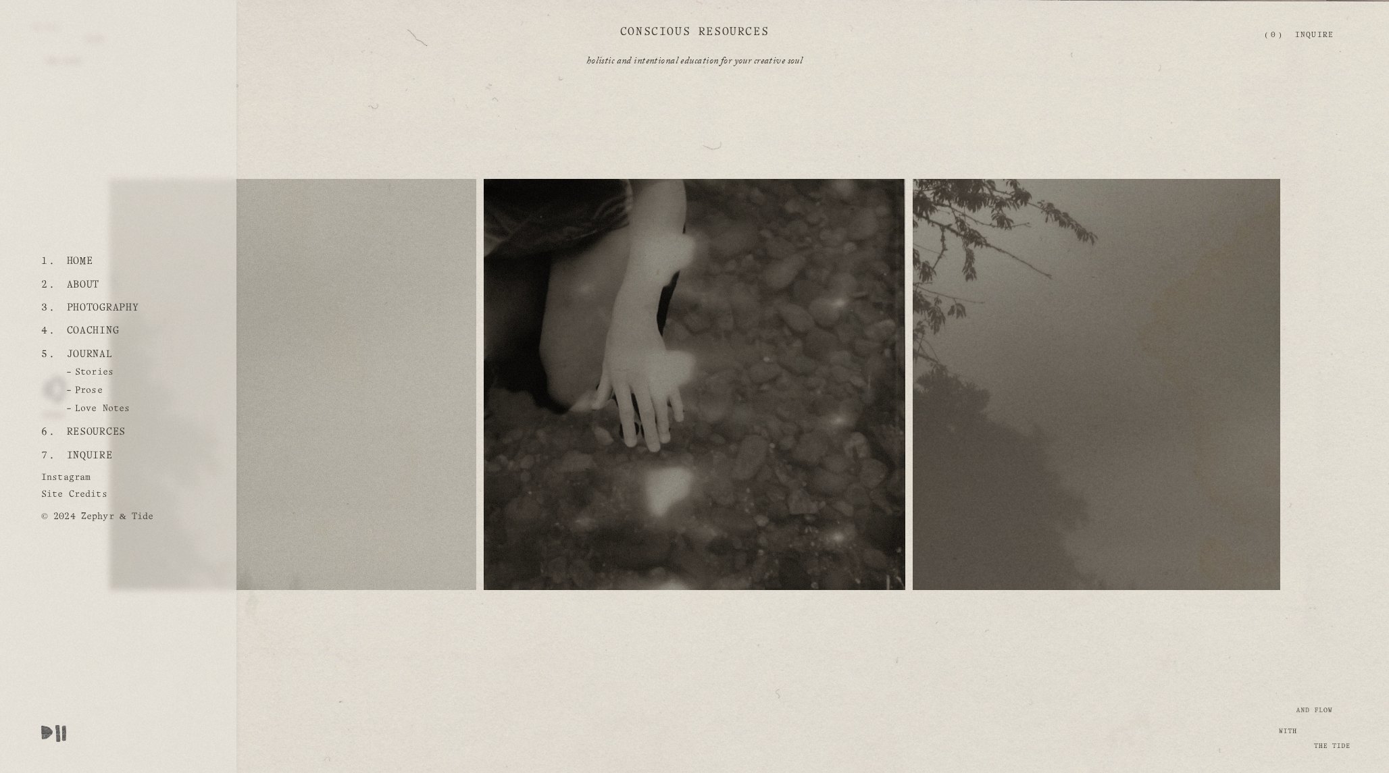 The height and width of the screenshot is (773, 1389). Describe the element at coordinates (76, 495) in the screenshot. I see `a: Site Credits` at that location.